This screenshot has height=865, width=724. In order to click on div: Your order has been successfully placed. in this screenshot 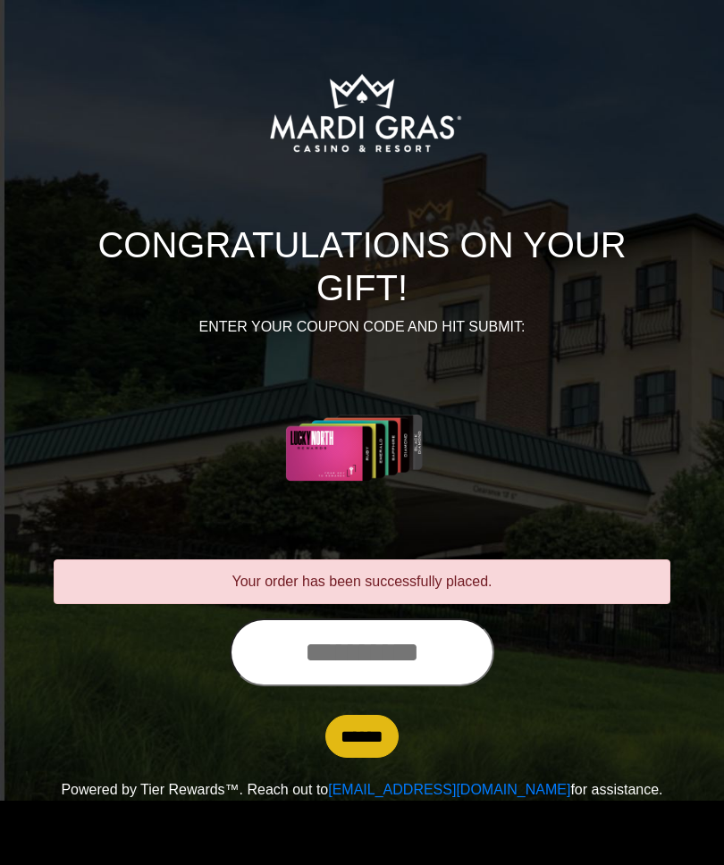, I will do `click(362, 582)`.